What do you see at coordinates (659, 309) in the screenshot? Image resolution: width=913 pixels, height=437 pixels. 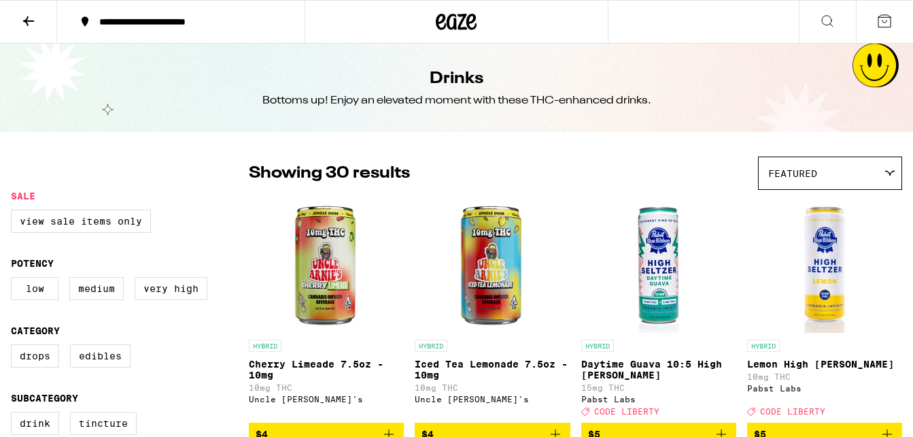 I see `a: Open page for Daytime Guava 10:5 High Seltzer from Pabst Labs` at bounding box center [659, 309].